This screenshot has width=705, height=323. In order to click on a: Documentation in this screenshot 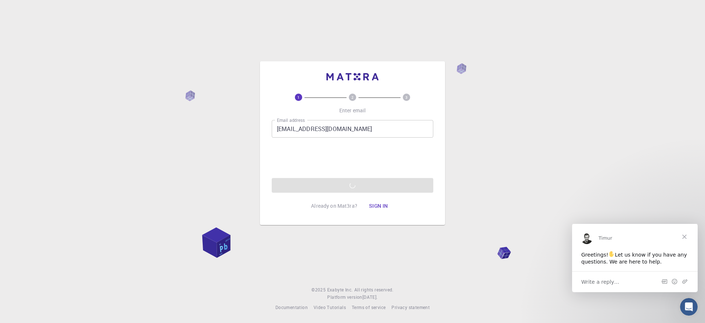, I will do `click(292, 308)`.